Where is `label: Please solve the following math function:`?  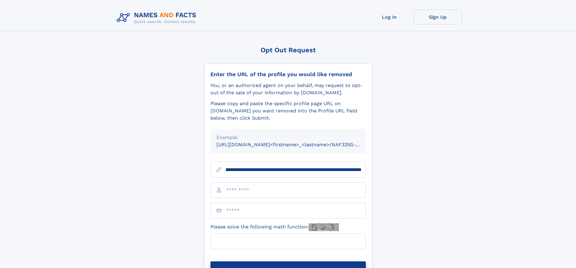
label: Please solve the following math function: is located at coordinates (274, 227).